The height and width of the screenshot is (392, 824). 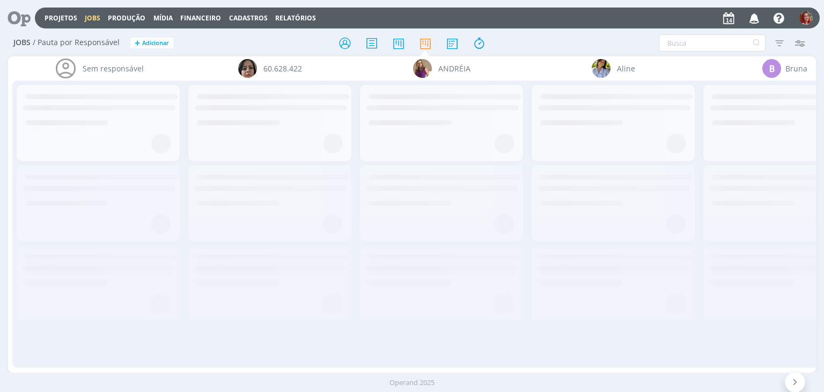 What do you see at coordinates (127, 18) in the screenshot?
I see `a: Produção` at bounding box center [127, 18].